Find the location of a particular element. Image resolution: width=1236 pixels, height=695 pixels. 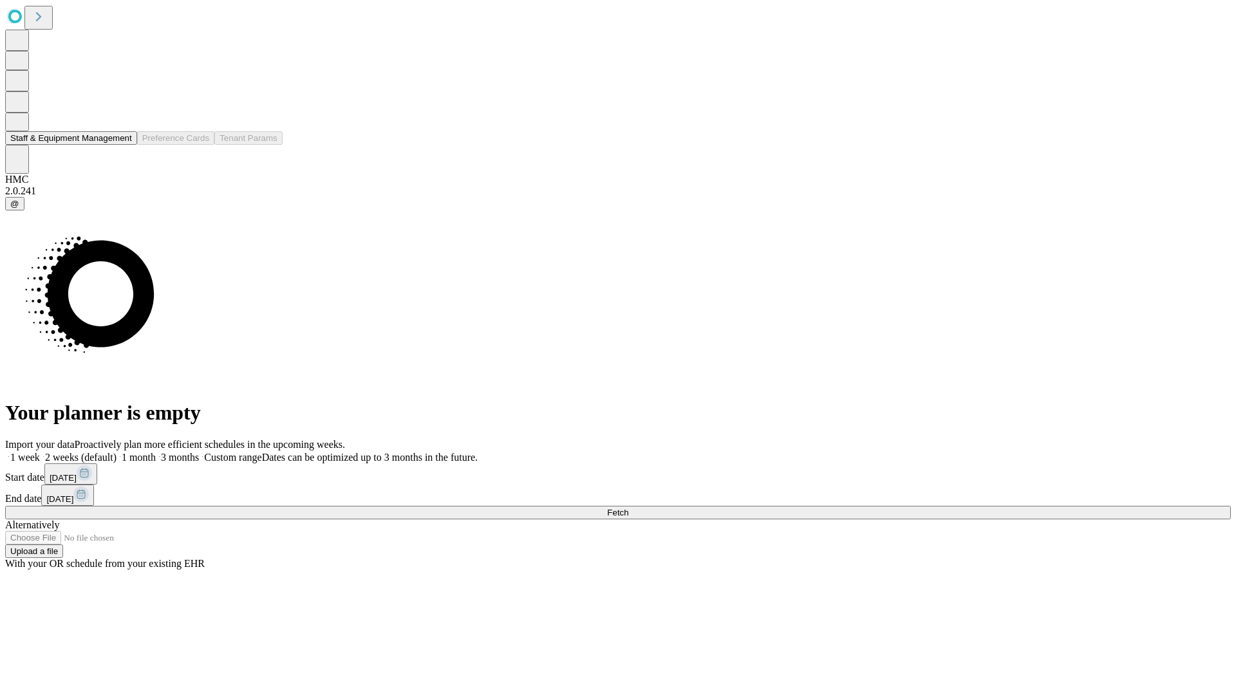

span: 1 month is located at coordinates (138, 457).